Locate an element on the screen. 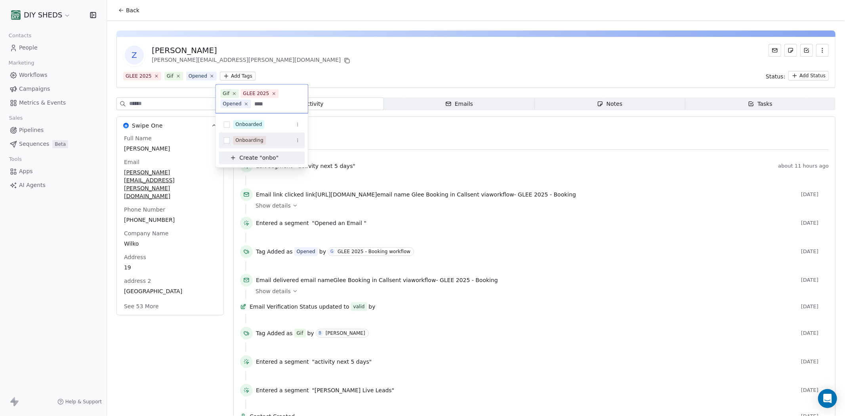  div: Suggestions is located at coordinates (261, 140).